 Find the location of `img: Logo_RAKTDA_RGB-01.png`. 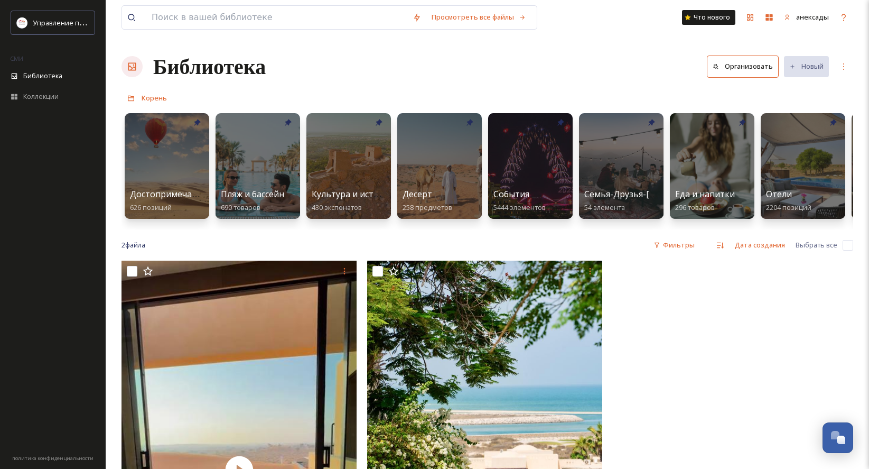

img: Logo_RAKTDA_RGB-01.png is located at coordinates (22, 23).